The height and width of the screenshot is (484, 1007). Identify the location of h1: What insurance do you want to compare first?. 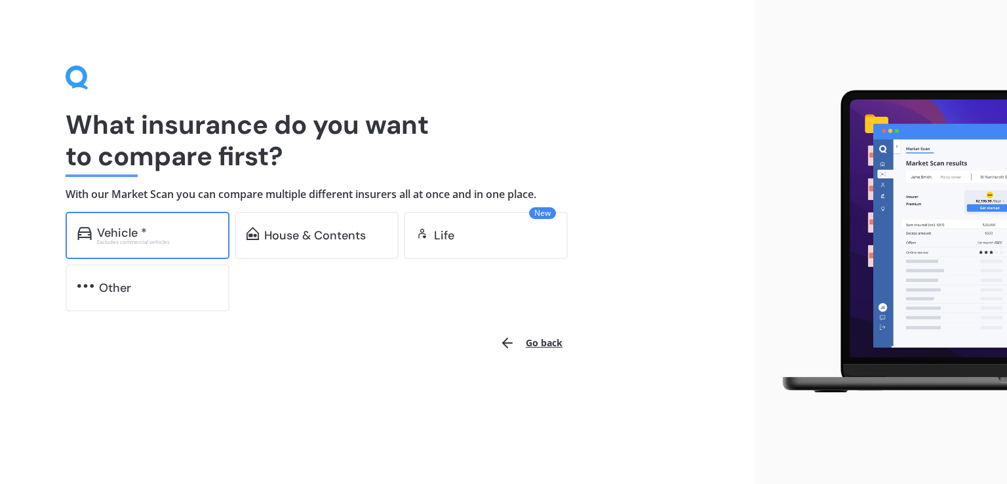
(377, 140).